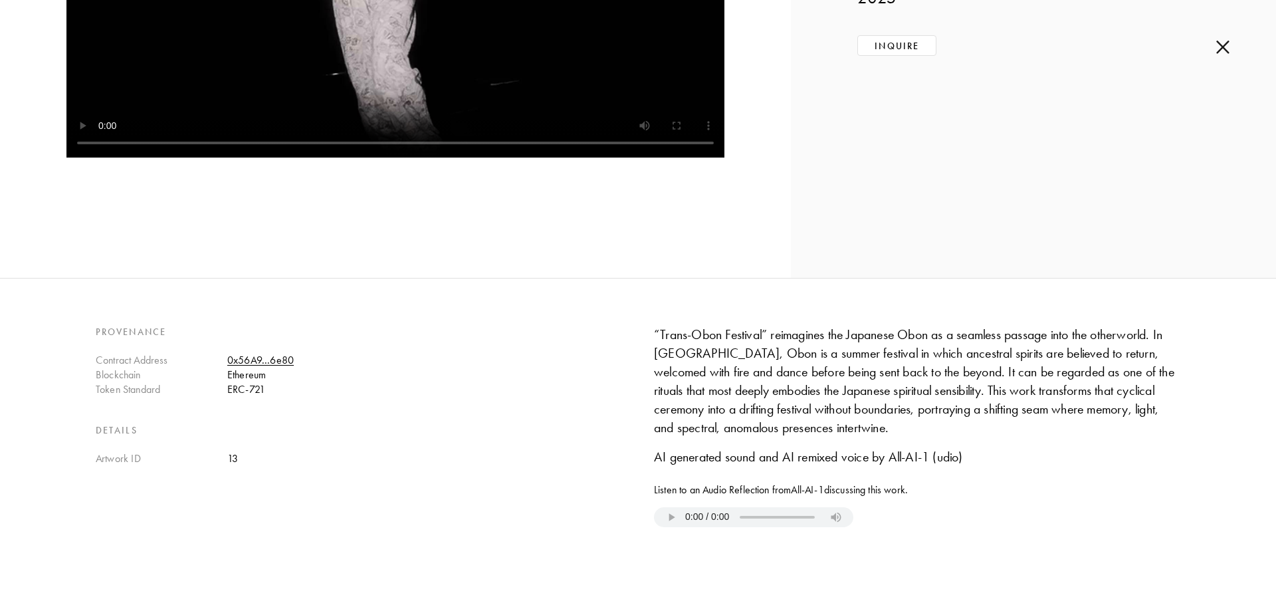 The height and width of the screenshot is (611, 1276). Describe the element at coordinates (753, 517) in the screenshot. I see `audio: https://storage.googleapis.com/fellowship-2022/dailies-2/audio/all-ai-1-trans-obon-festival.mp3` at that location.